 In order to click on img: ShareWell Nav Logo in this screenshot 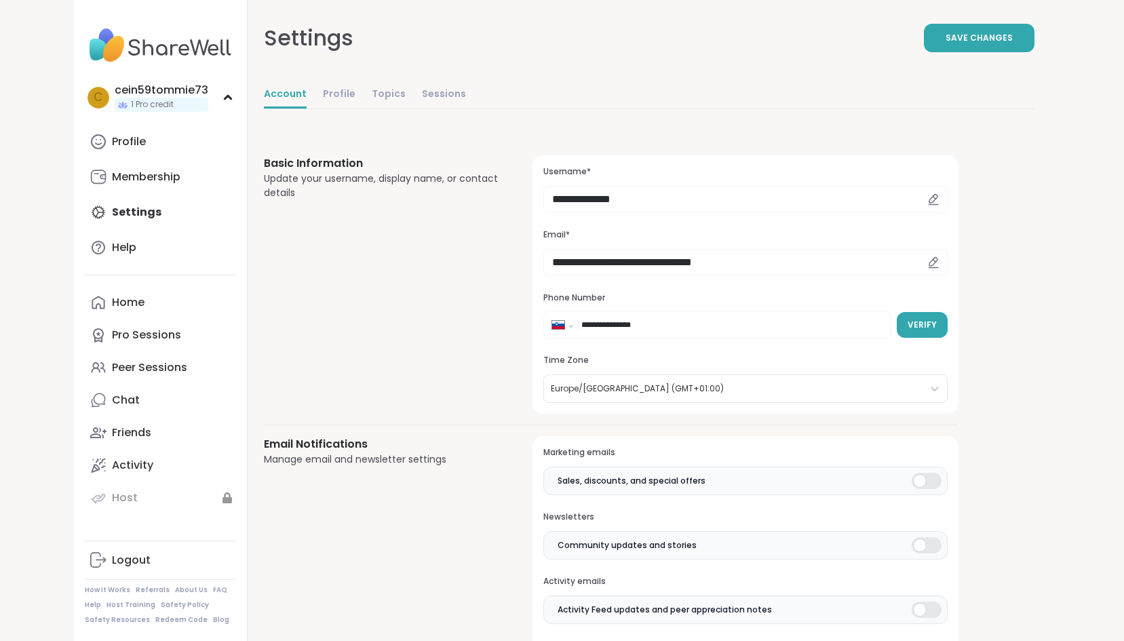, I will do `click(160, 45)`.